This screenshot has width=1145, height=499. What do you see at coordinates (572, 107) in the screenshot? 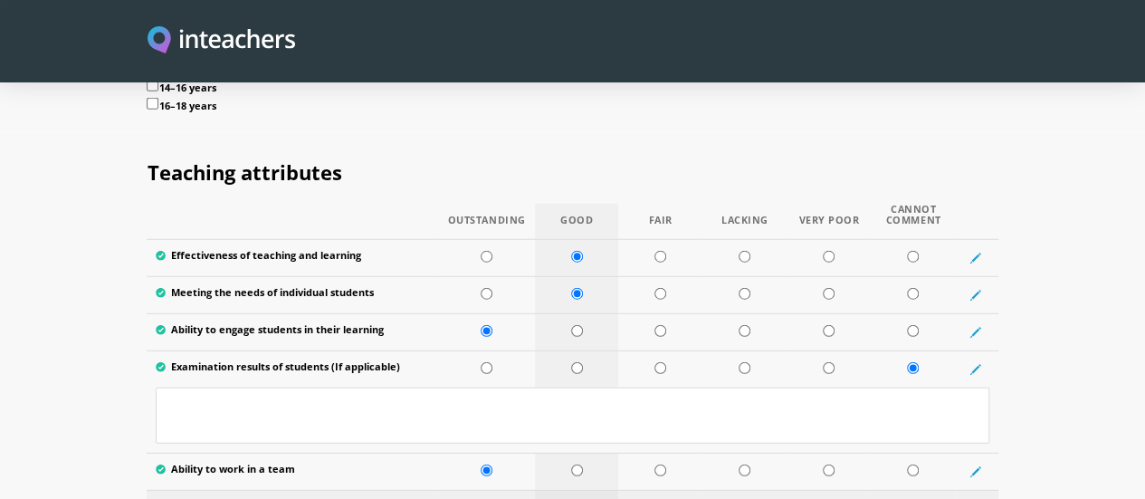
I see `label: 16–18 years` at bounding box center [572, 107].